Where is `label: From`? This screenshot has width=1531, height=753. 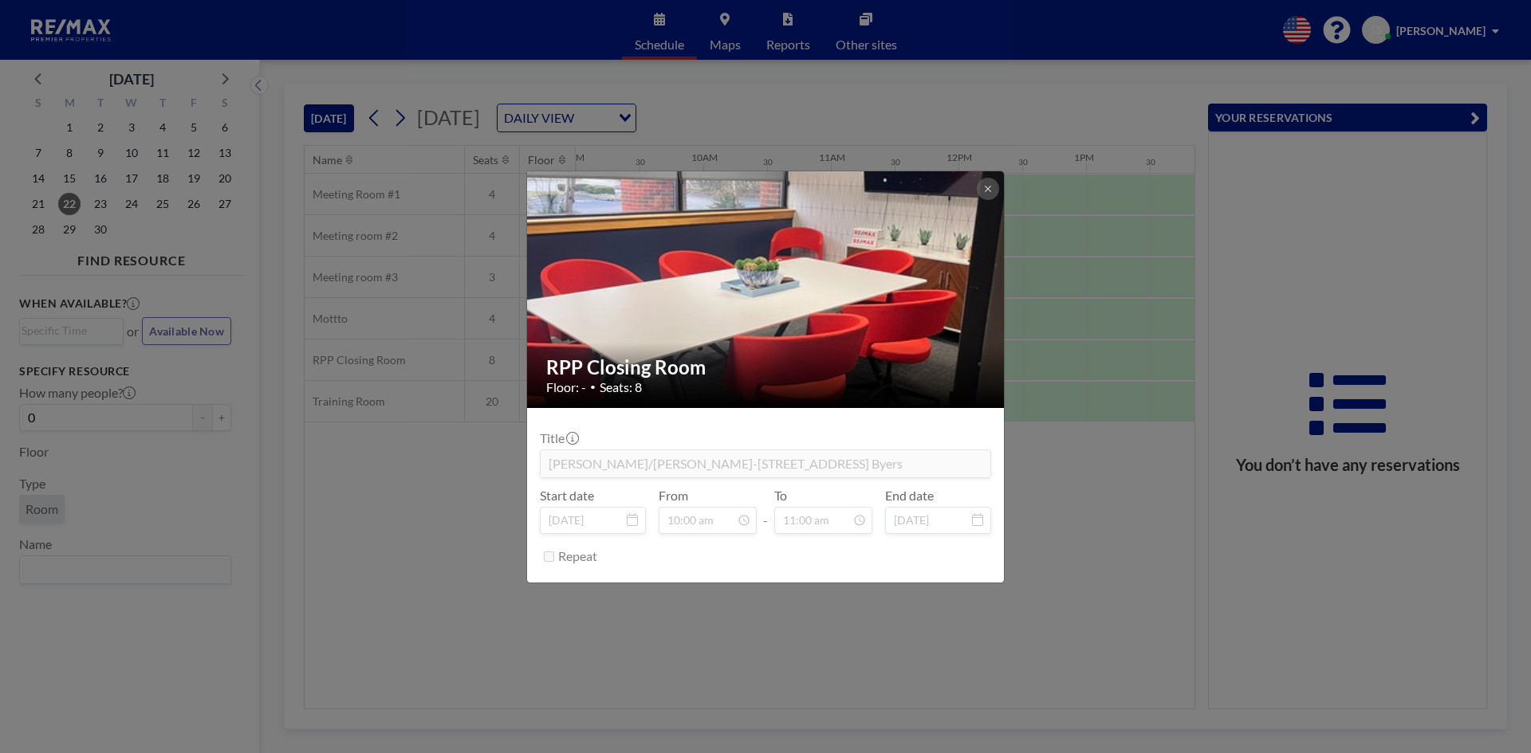 label: From is located at coordinates (673, 496).